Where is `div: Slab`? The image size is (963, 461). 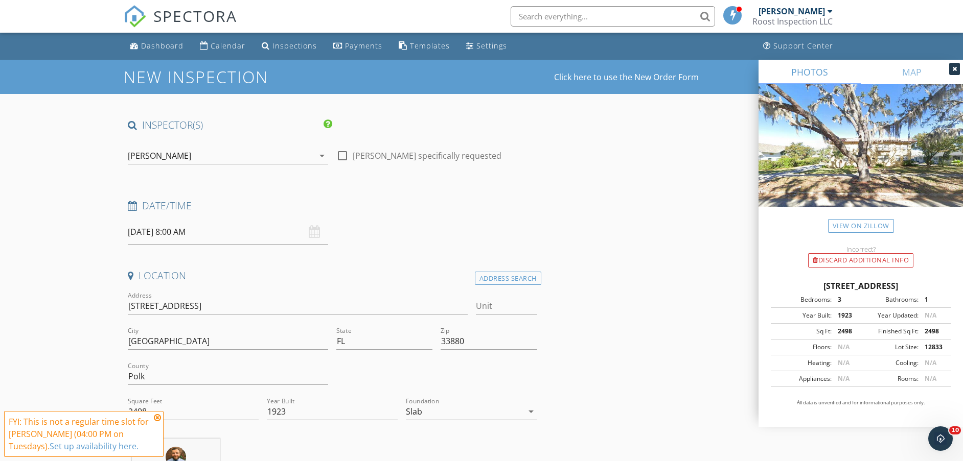
div: Slab is located at coordinates (414, 412).